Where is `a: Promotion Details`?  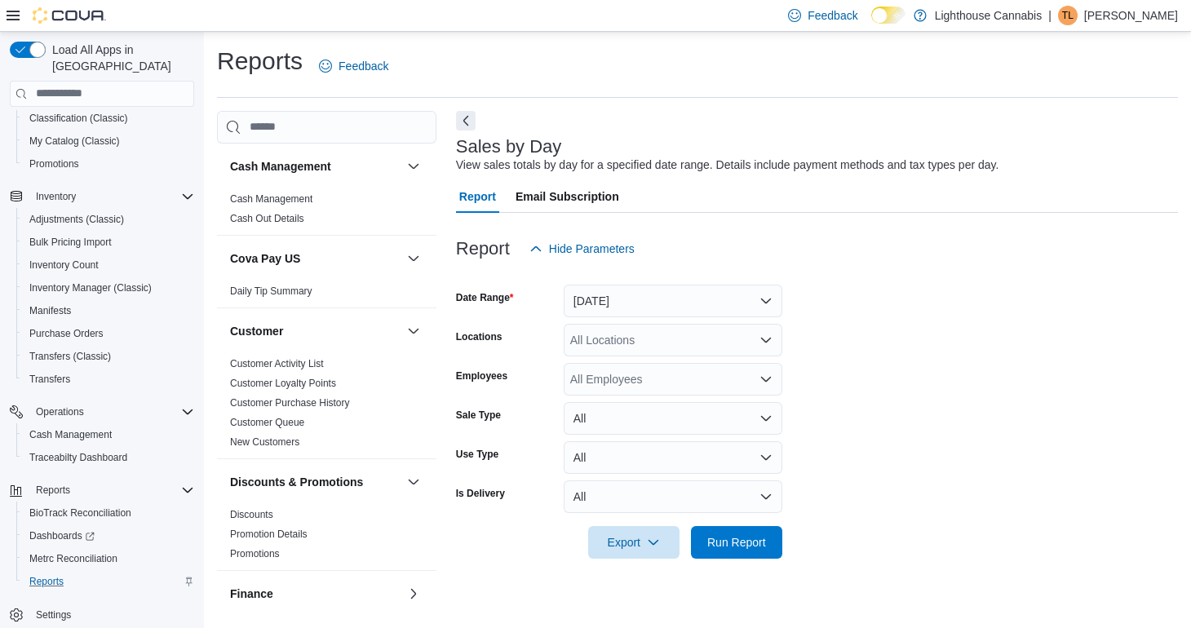 a: Promotion Details is located at coordinates (268, 534).